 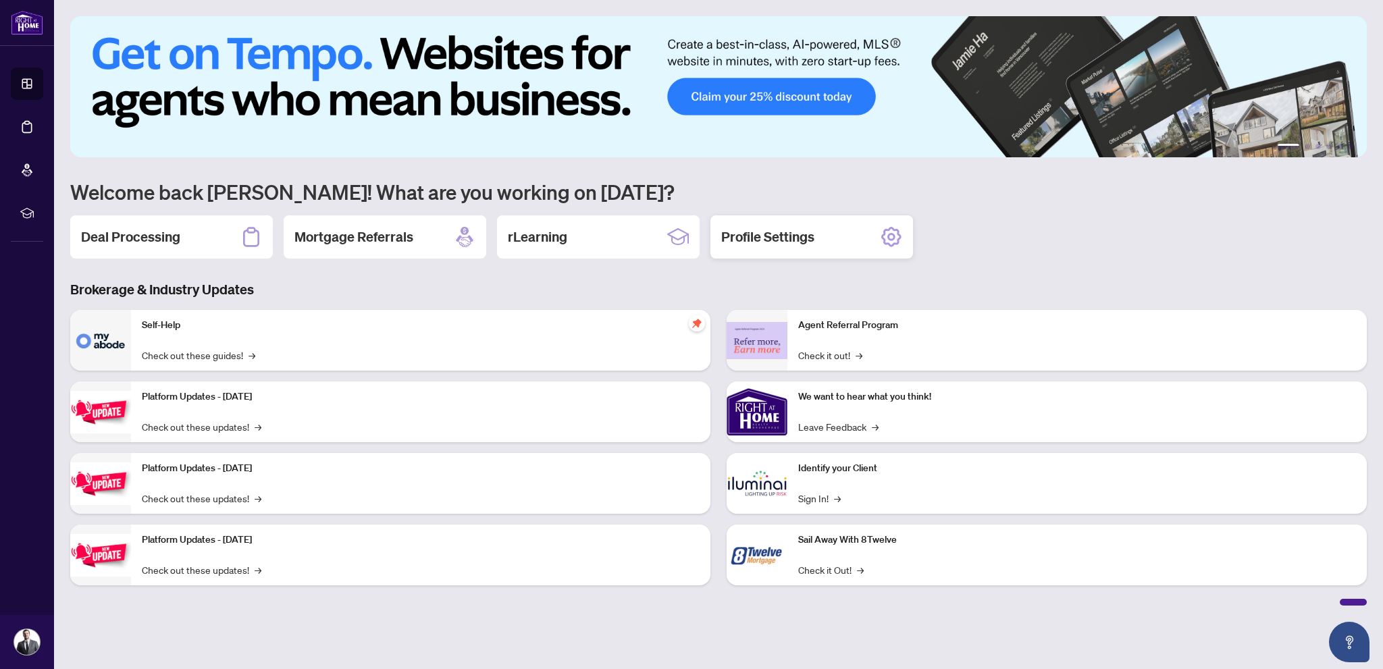 What do you see at coordinates (1077, 397) in the screenshot?
I see `p: We want to hear what you think!` at bounding box center [1077, 397].